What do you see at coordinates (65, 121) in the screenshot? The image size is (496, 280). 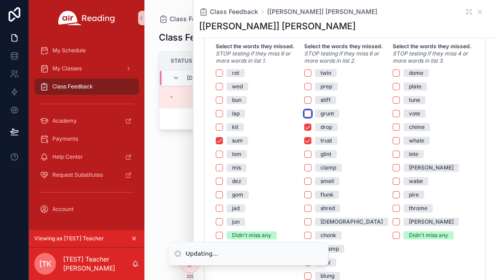 I see `span: Academy` at bounding box center [65, 121].